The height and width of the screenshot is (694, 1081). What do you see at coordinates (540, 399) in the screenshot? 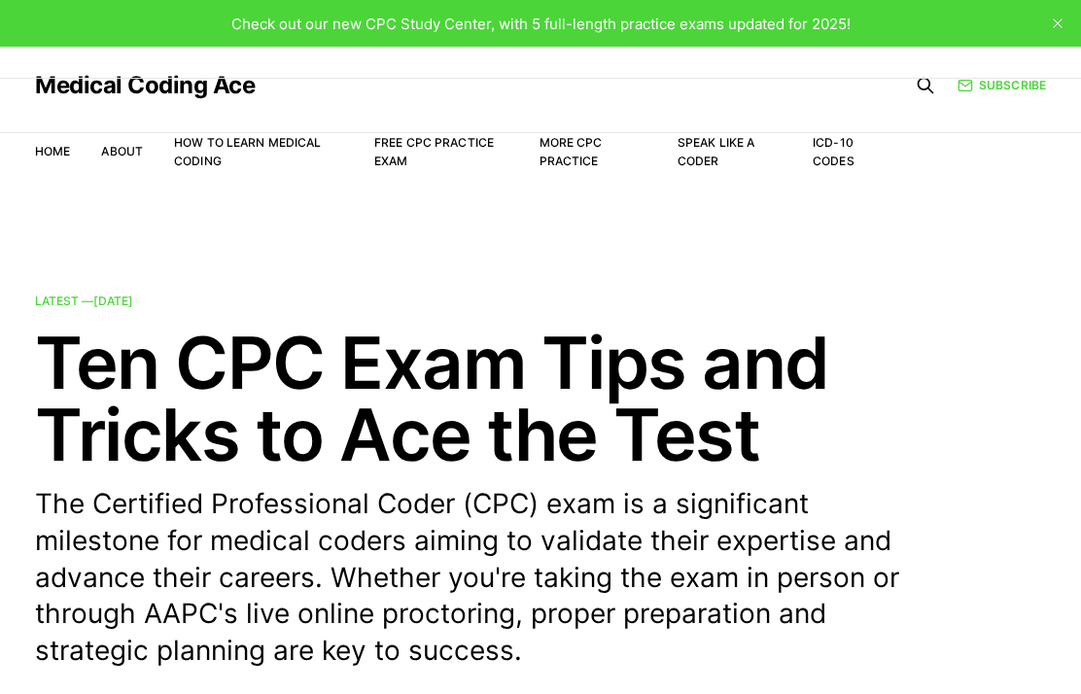
I see `h2: Ten CPC Exam Tips and Tricks to Ace the Test` at bounding box center [540, 399].